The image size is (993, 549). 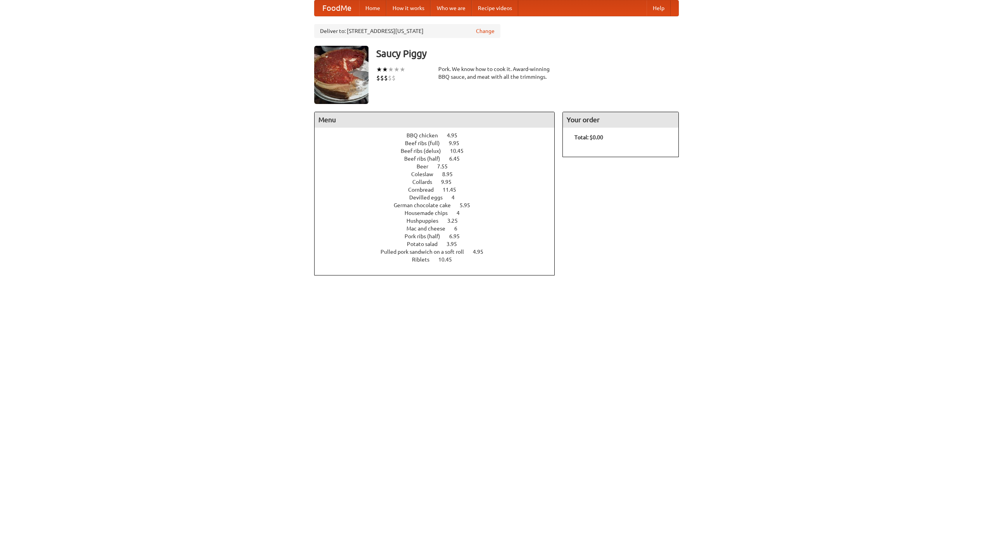 What do you see at coordinates (439, 151) in the screenshot?
I see `a: Beef ribs (delux) 10.45` at bounding box center [439, 151].